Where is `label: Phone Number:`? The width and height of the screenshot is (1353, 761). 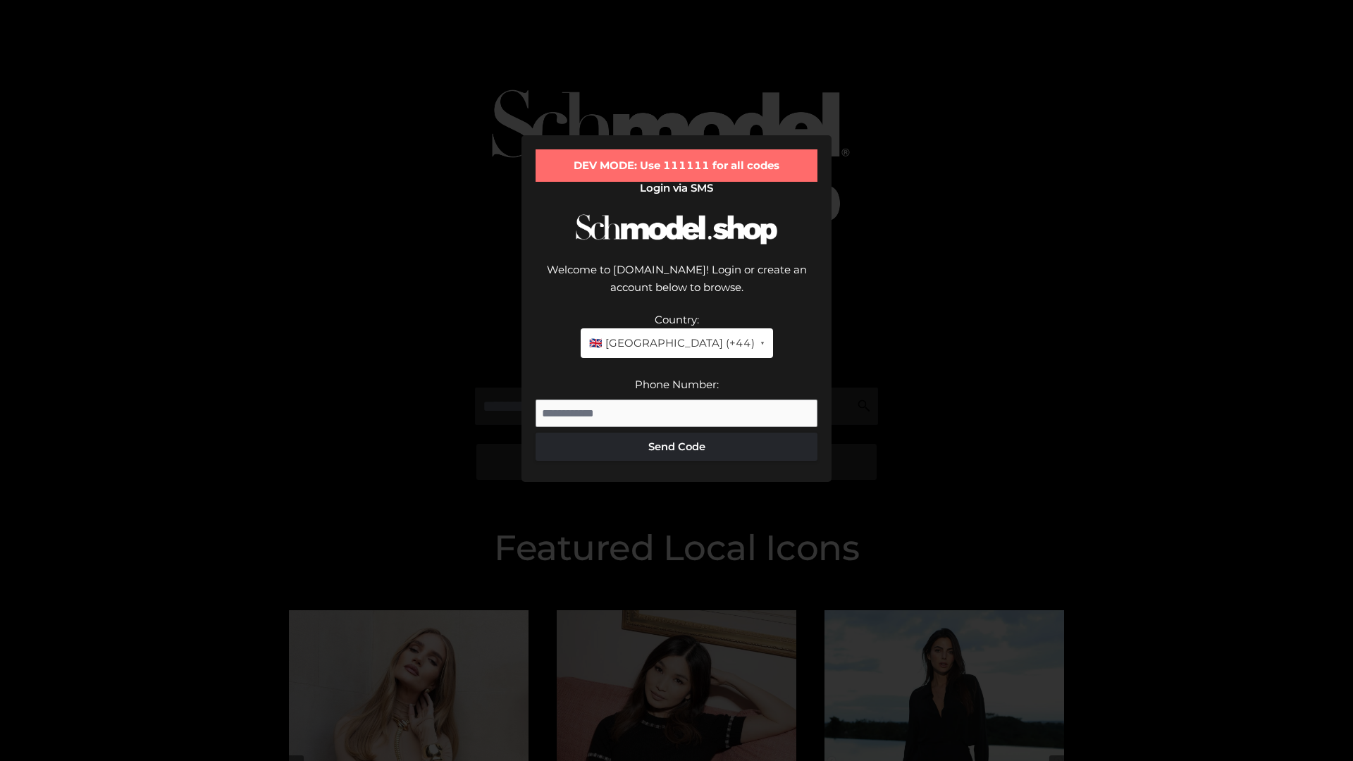 label: Phone Number: is located at coordinates (677, 384).